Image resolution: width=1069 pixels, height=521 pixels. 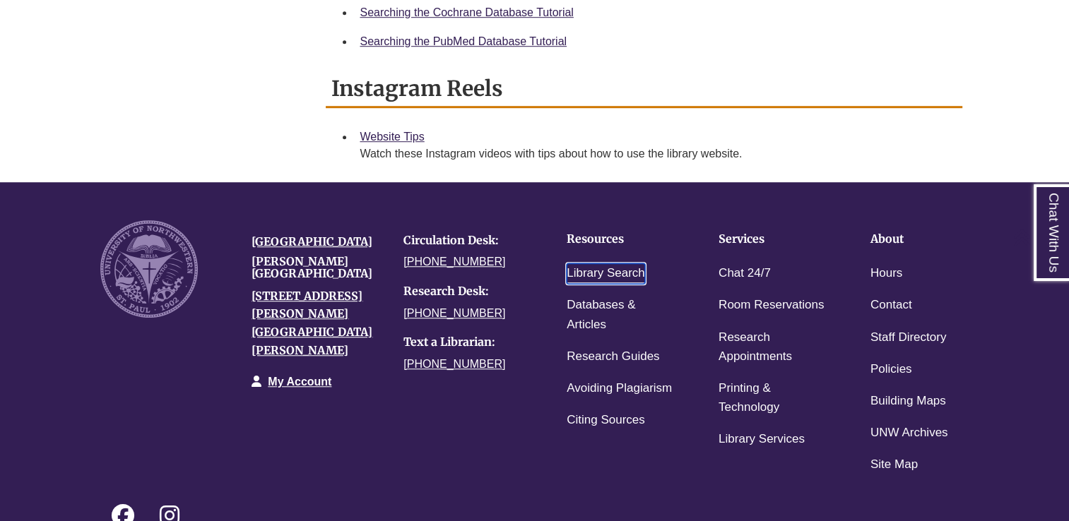 I want to click on h4: Circulation Desk:, so click(x=468, y=241).